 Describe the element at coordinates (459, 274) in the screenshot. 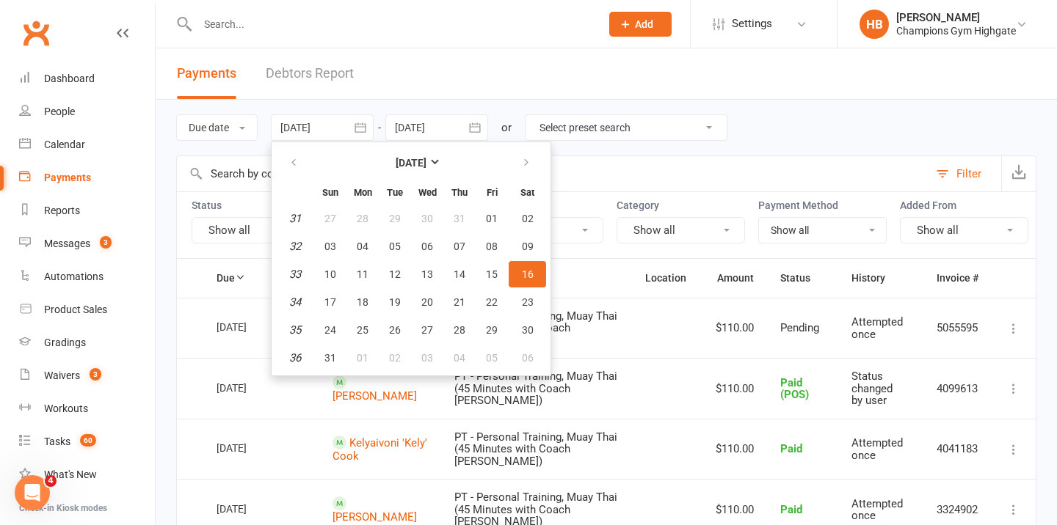

I see `span: 14` at that location.